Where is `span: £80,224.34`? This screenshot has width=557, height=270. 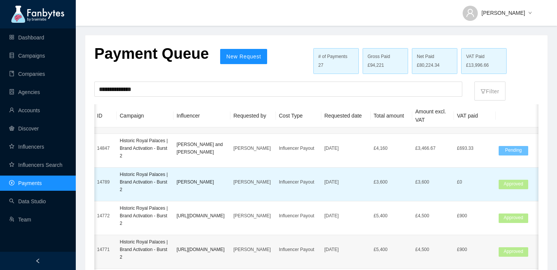 span: £80,224.34 is located at coordinates (428, 65).